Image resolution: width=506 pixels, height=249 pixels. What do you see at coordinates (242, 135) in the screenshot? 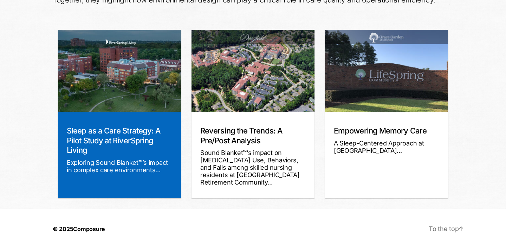
I see `a: Reversing the Trends: A Pre/Post Analysis` at bounding box center [242, 135].